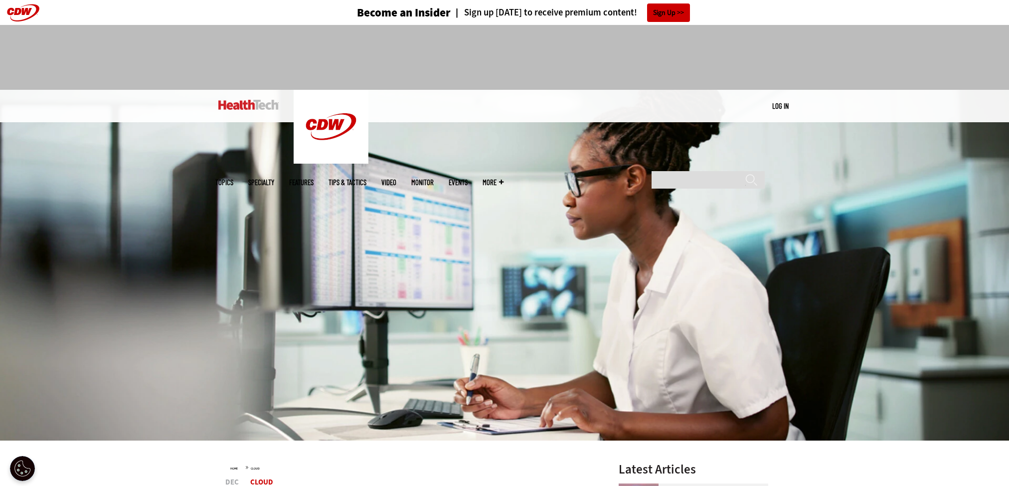  I want to click on a: Events, so click(458, 182).